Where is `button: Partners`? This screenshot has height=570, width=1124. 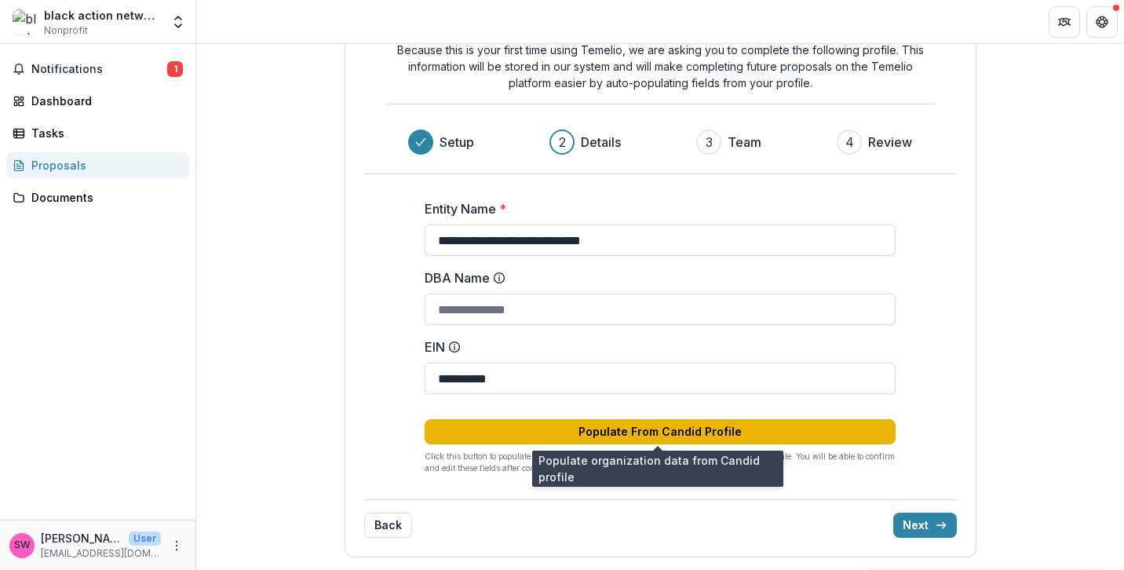
button: Partners is located at coordinates (1064, 22).